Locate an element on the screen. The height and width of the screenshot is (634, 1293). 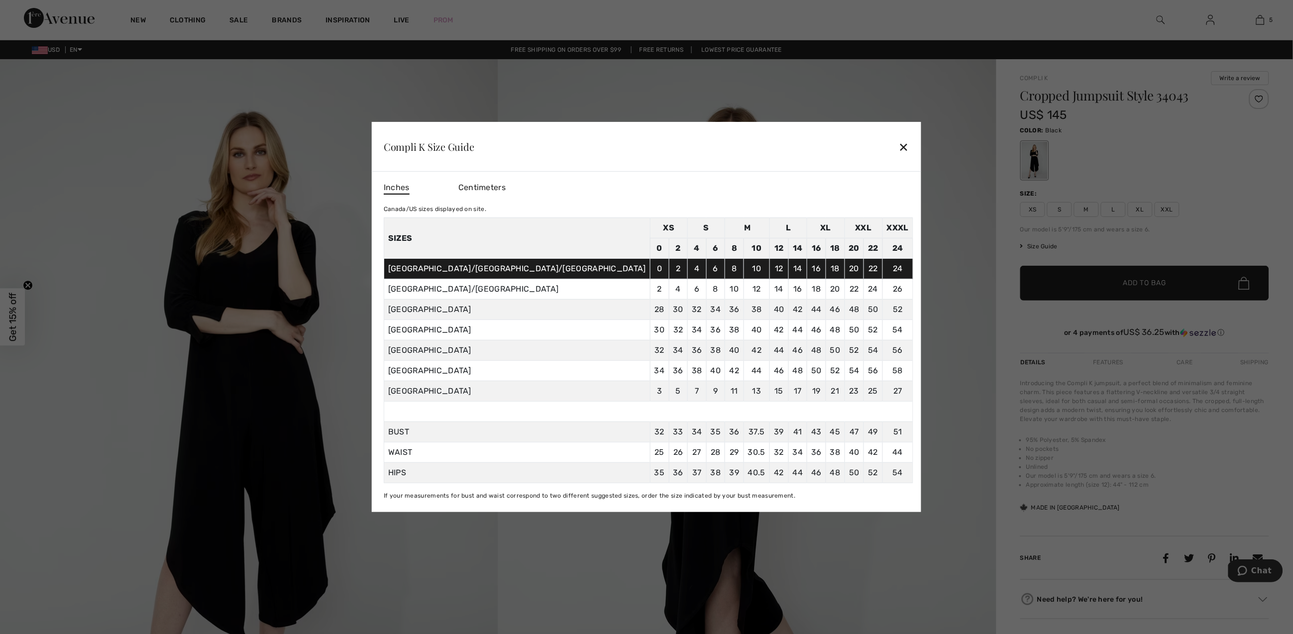
span: 43 is located at coordinates (816, 432).